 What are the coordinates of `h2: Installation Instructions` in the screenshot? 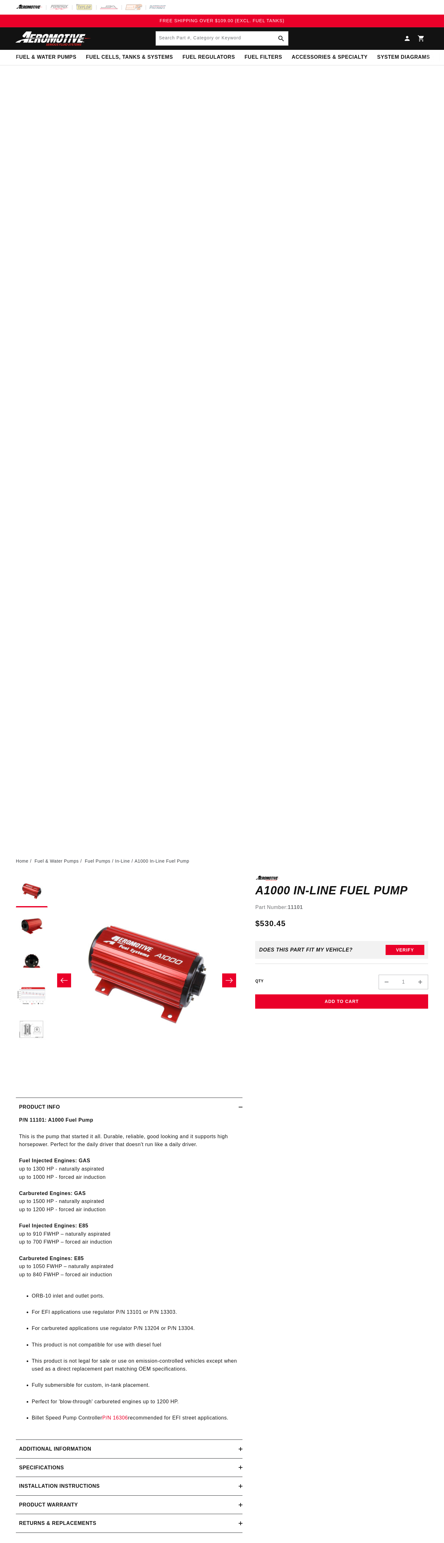 It's located at (59, 1486).